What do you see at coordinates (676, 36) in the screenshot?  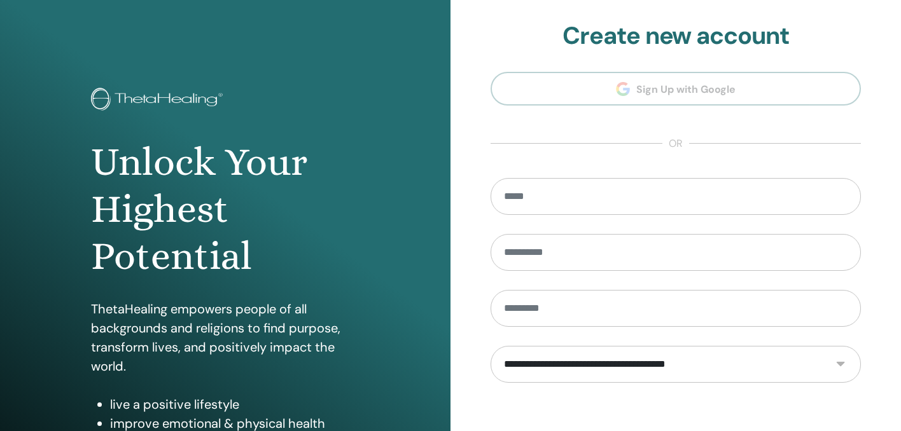 I see `h2: Create new account` at bounding box center [676, 36].